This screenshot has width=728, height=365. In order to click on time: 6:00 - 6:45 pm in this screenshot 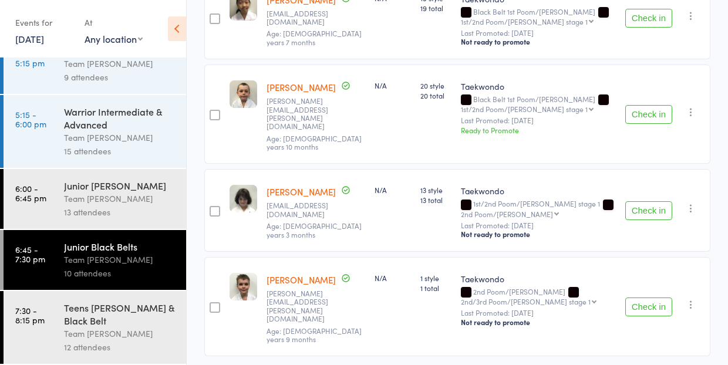, I will do `click(31, 193)`.